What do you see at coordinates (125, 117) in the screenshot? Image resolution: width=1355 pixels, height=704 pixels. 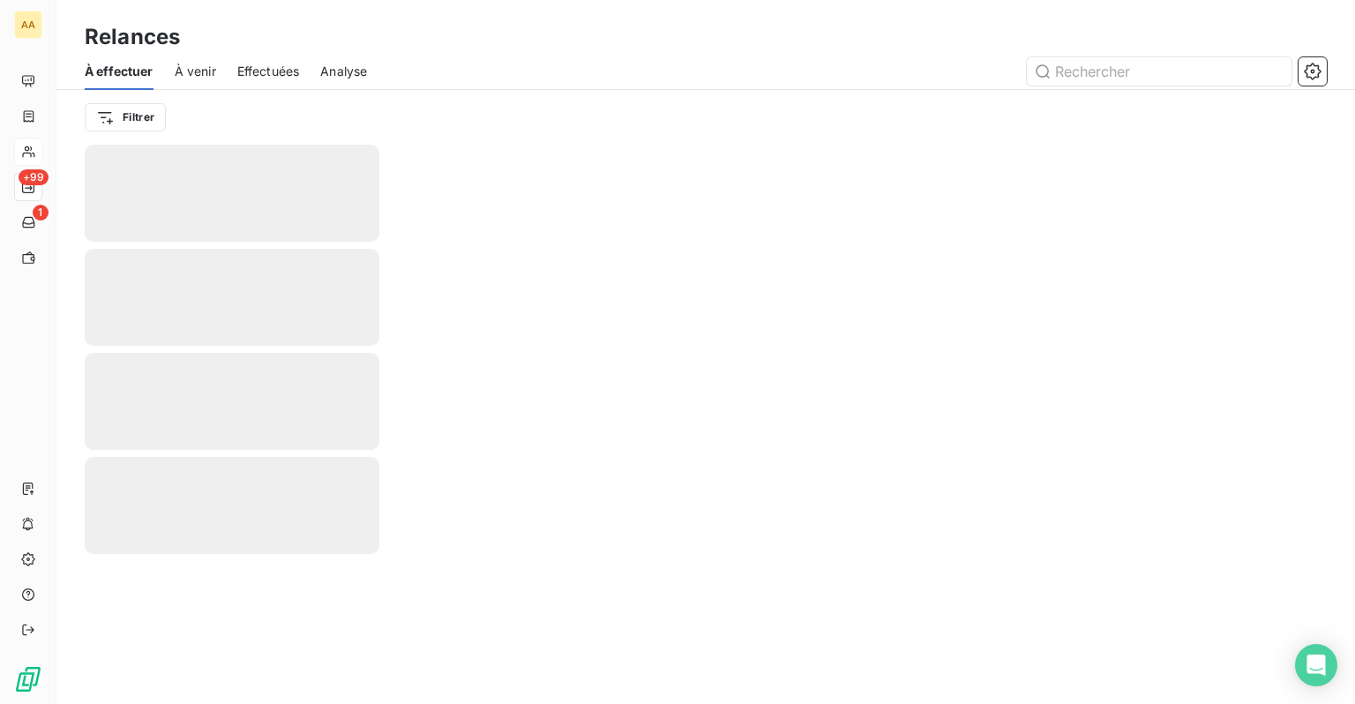 I see `button: Filtrer` at bounding box center [125, 117].